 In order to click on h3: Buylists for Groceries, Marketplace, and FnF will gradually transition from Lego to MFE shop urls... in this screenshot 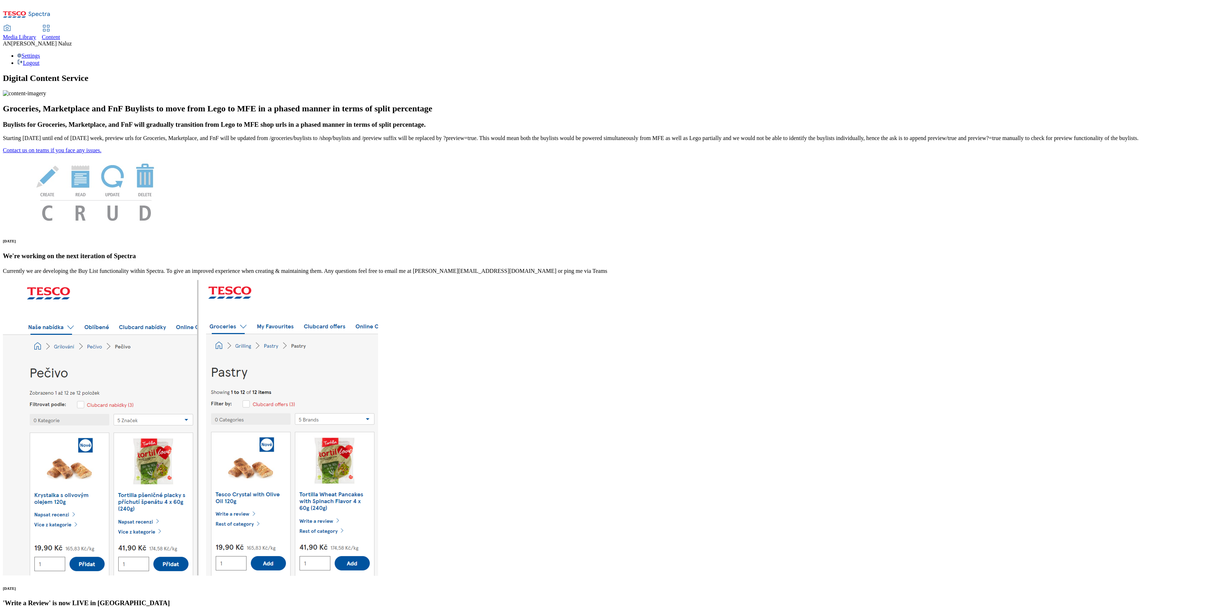, I will do `click(611, 125)`.